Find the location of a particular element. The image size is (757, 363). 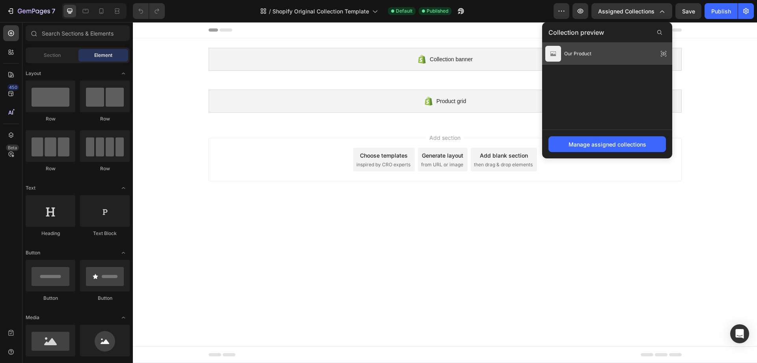

span: then drag & drop elements is located at coordinates (370, 142).